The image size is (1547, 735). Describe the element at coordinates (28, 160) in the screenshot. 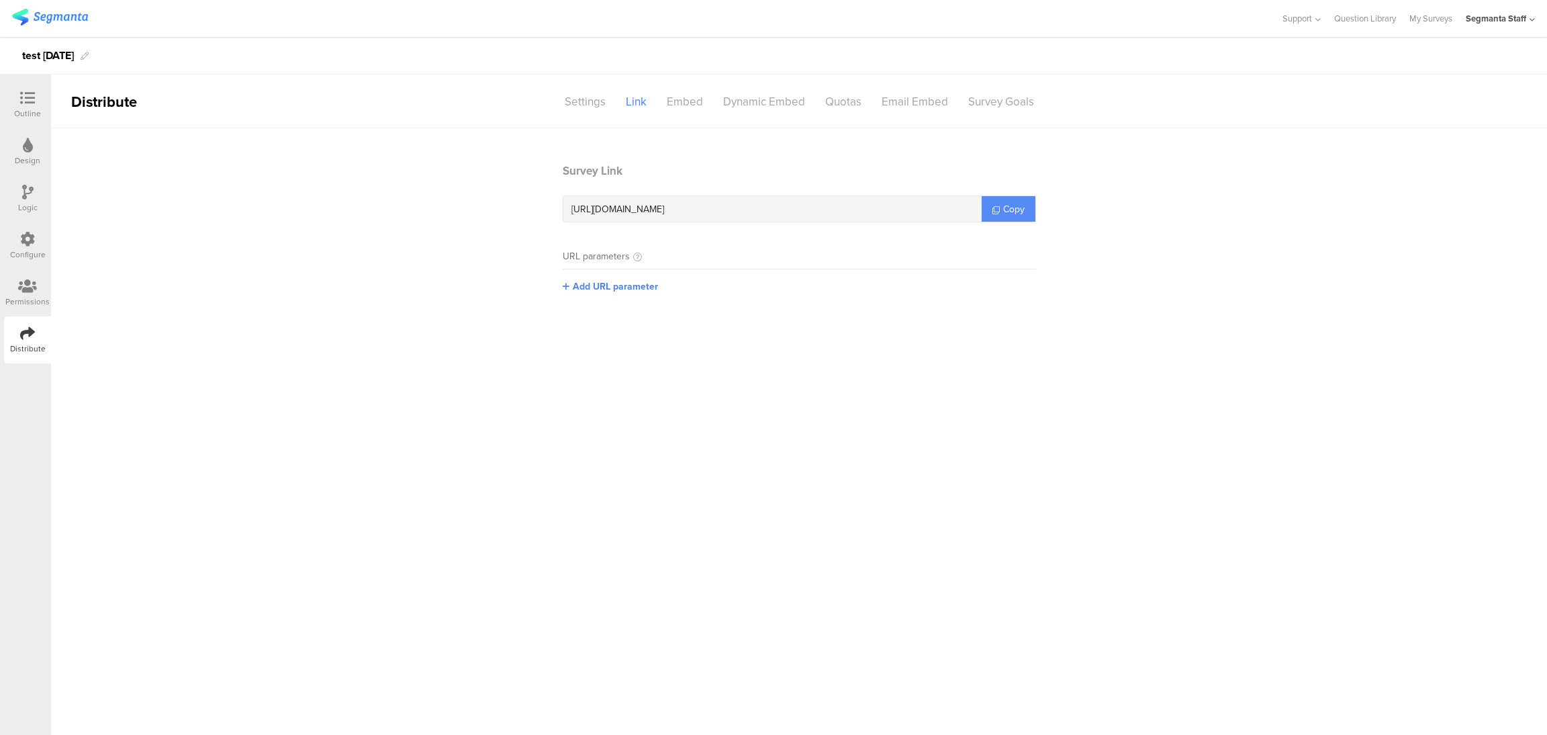

I see `div: Design` at that location.